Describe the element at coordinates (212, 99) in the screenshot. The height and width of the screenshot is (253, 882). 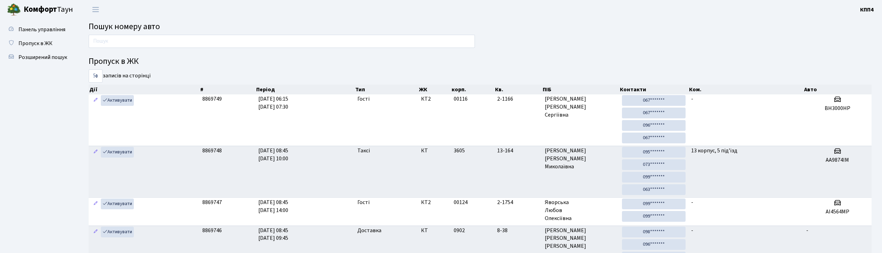
I see `span: 8869749` at that location.